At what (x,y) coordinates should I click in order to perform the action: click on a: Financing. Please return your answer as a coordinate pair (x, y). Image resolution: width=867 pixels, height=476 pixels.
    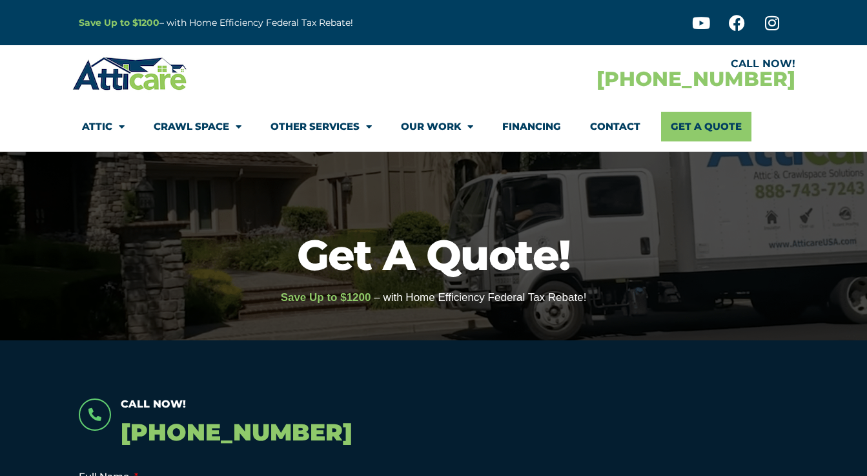
    Looking at the image, I should click on (531, 126).